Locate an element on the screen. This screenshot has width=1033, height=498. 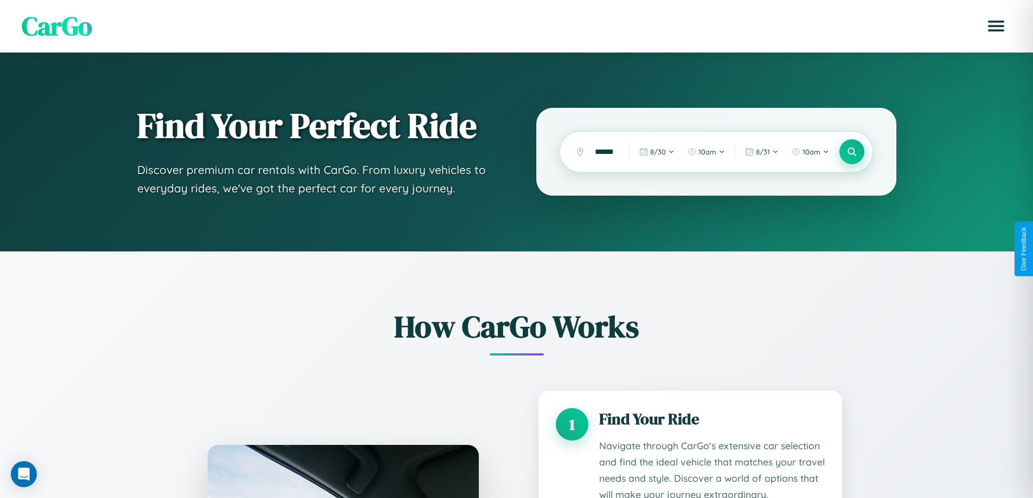
p: Discover premium car rentals with CarGo. From luxury vehicles to everyday rides, we've got the pe... is located at coordinates (315, 179).